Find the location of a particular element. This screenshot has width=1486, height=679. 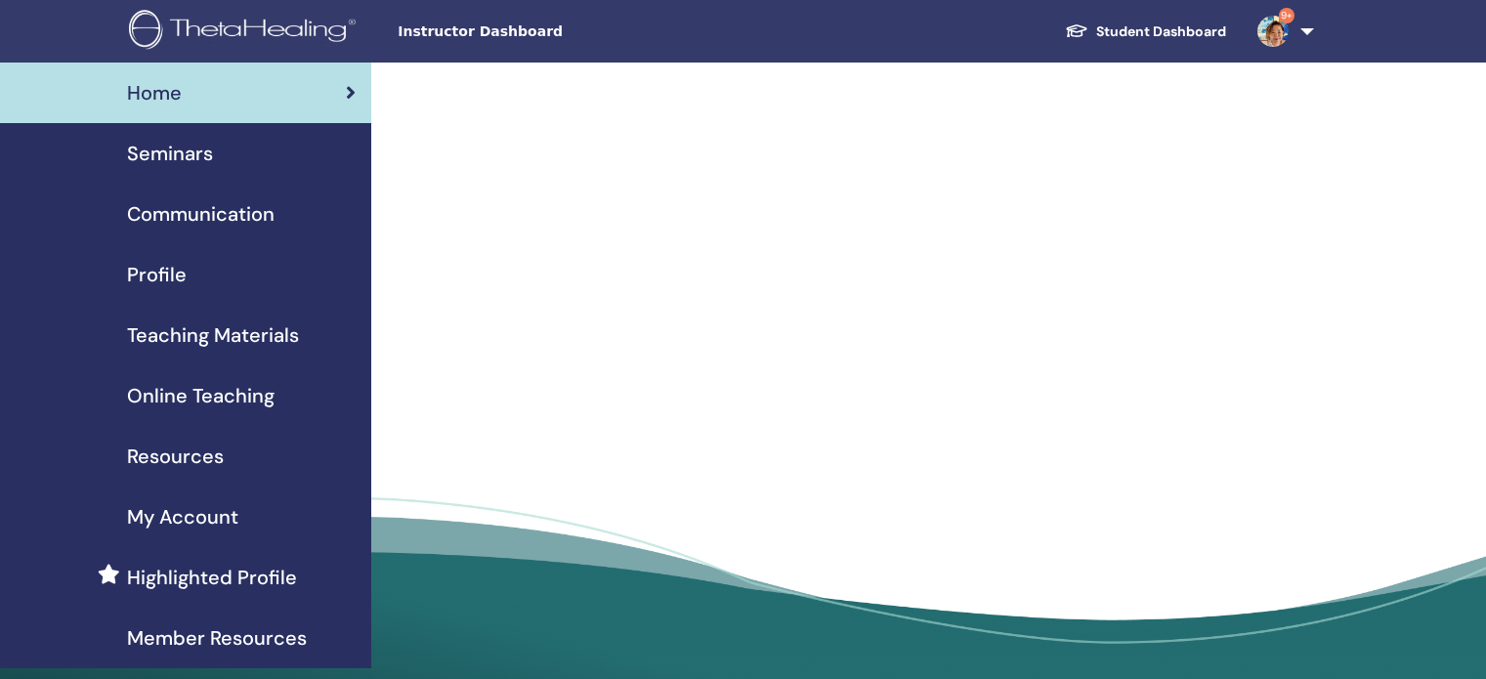

span: Online Teaching is located at coordinates (200, 396).